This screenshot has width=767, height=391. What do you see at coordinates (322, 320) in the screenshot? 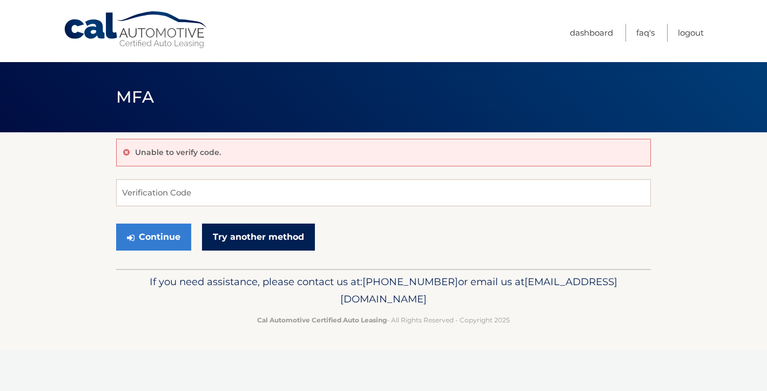
I see `strong: Cal Automotive Certified Auto Leasing` at bounding box center [322, 320].